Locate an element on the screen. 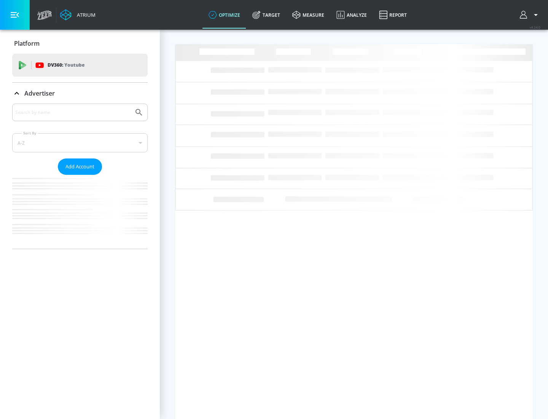  div: Atrium is located at coordinates (84, 15).